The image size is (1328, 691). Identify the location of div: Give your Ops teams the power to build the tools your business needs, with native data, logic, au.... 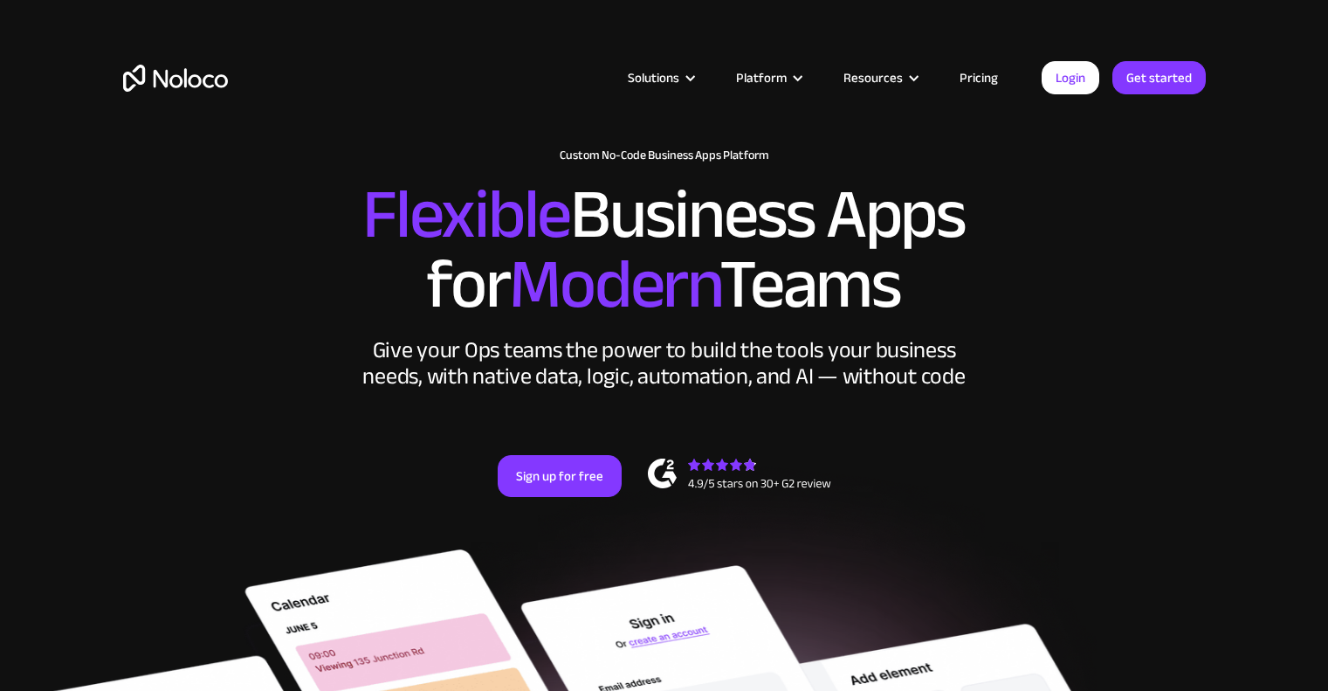
(665, 363).